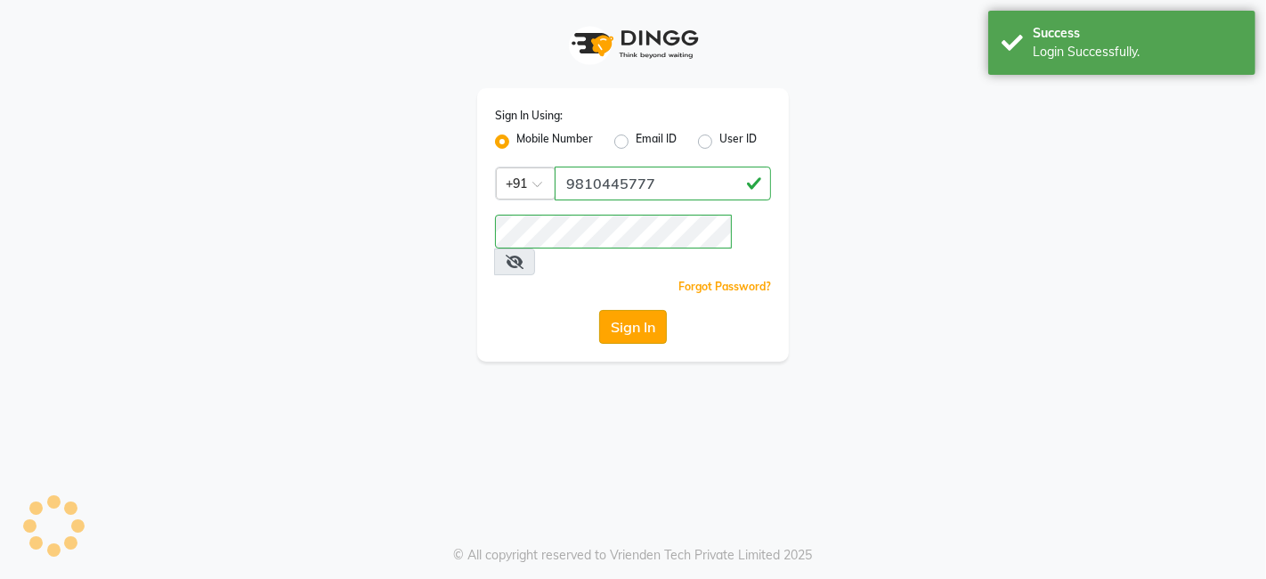 The image size is (1266, 579). I want to click on label: Mobile Number, so click(555, 142).